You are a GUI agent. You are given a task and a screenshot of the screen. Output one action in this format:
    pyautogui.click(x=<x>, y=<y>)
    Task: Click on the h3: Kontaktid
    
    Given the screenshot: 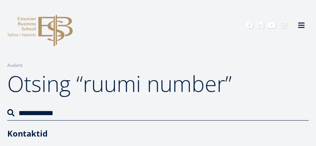 What is the action you would take?
    pyautogui.click(x=158, y=133)
    